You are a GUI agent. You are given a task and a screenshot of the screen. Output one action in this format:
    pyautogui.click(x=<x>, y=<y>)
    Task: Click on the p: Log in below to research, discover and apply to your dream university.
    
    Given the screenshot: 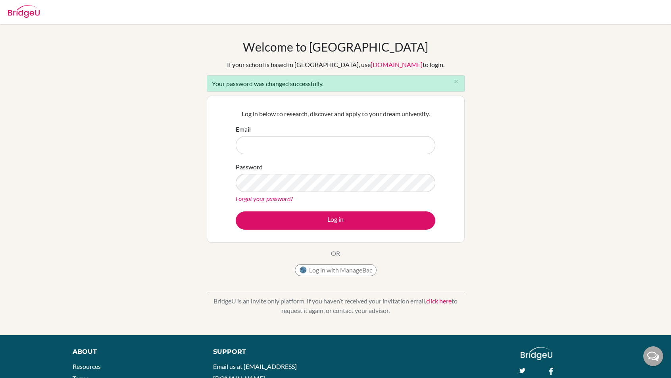 What is the action you would take?
    pyautogui.click(x=335, y=114)
    